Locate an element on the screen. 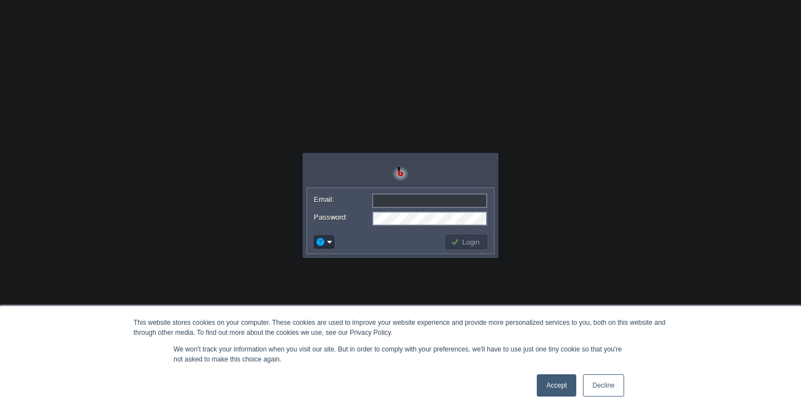 The image size is (801, 411). button: Login is located at coordinates (466, 242).